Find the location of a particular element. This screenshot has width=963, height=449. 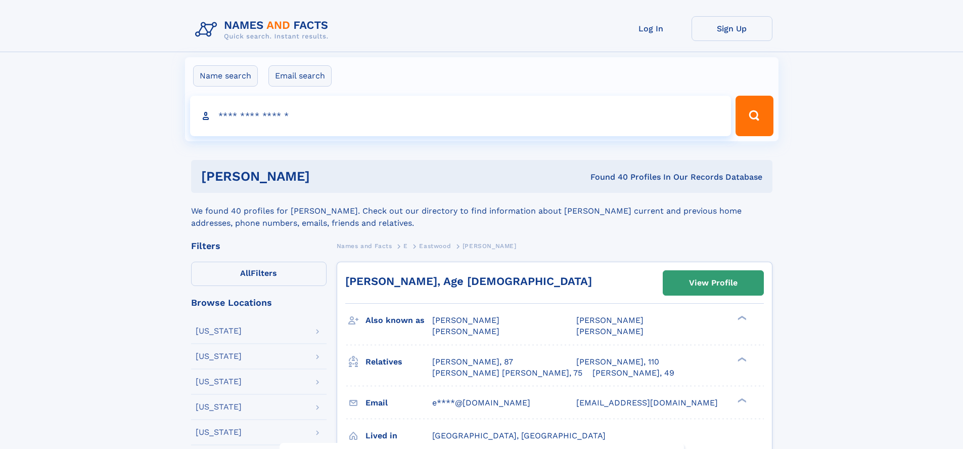

h3: Email is located at coordinates (399, 403).